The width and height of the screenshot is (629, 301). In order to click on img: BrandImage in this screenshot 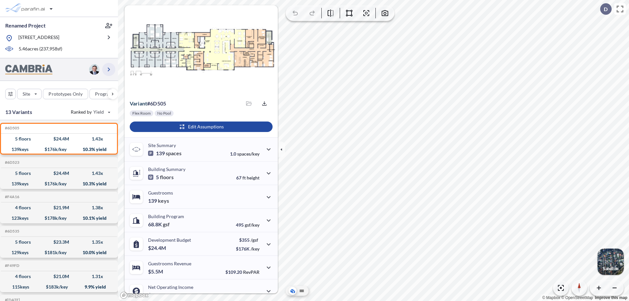, I will do `click(29, 69)`.